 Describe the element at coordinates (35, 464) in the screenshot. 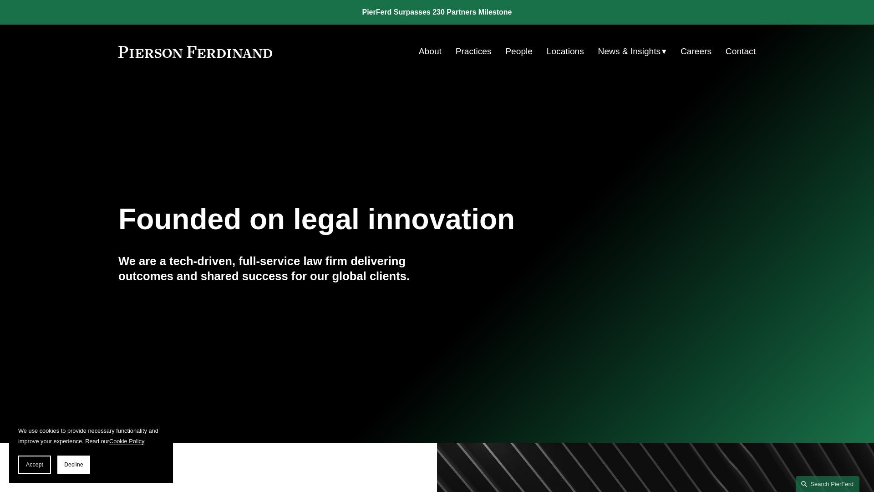

I see `span: Accept` at that location.